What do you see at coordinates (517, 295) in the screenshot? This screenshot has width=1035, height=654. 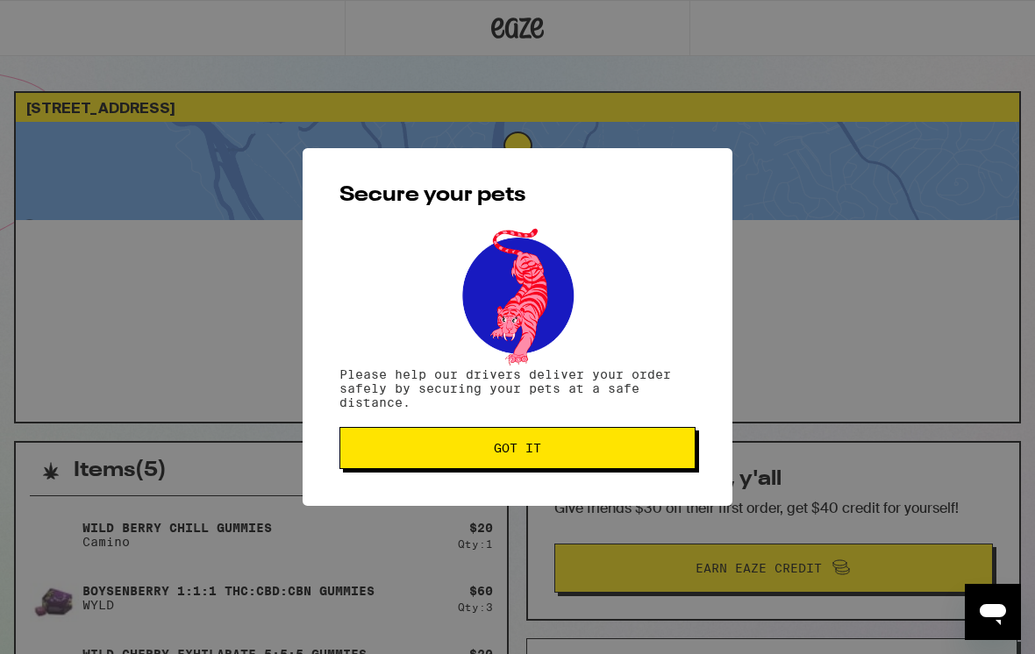 I see `img: pets` at bounding box center [517, 295].